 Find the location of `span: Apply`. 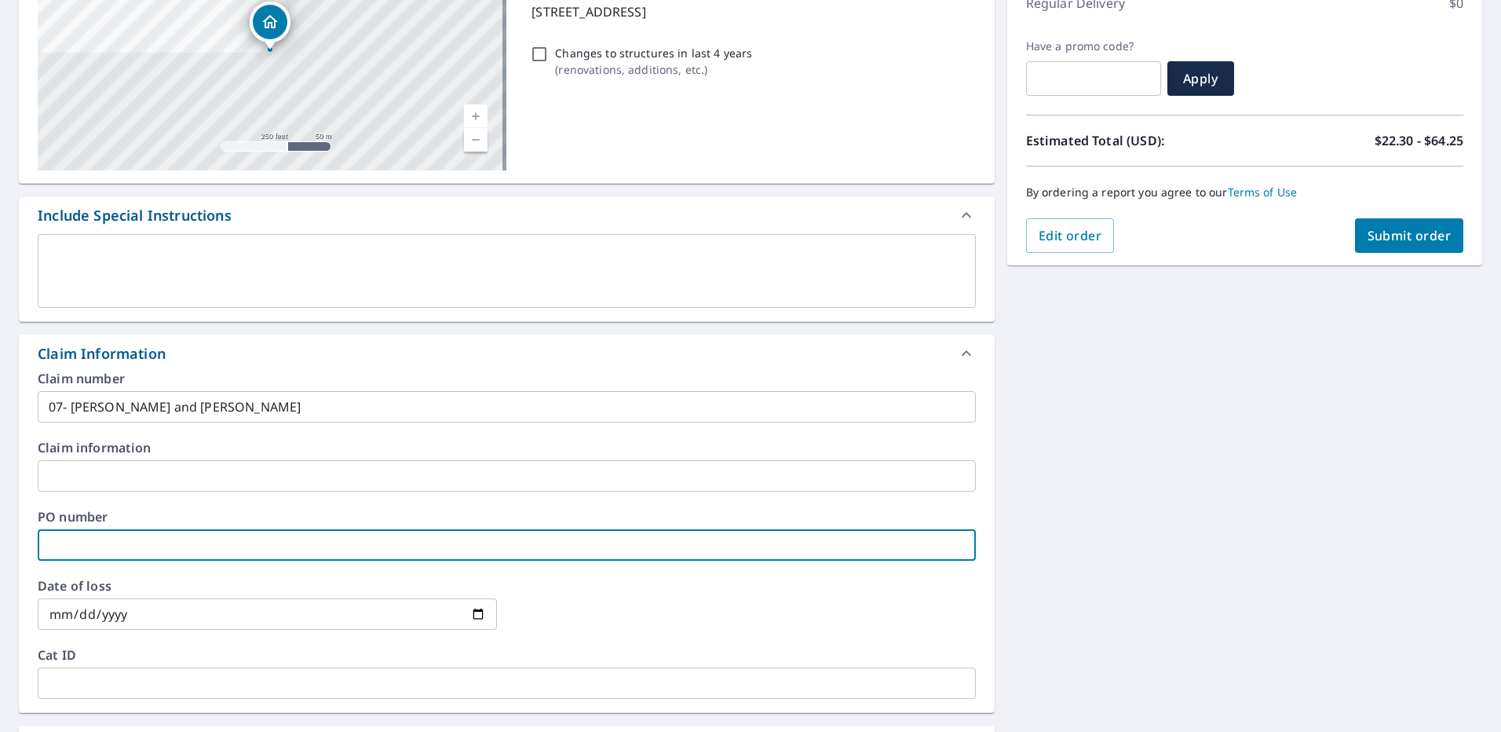

span: Apply is located at coordinates (1200, 78).